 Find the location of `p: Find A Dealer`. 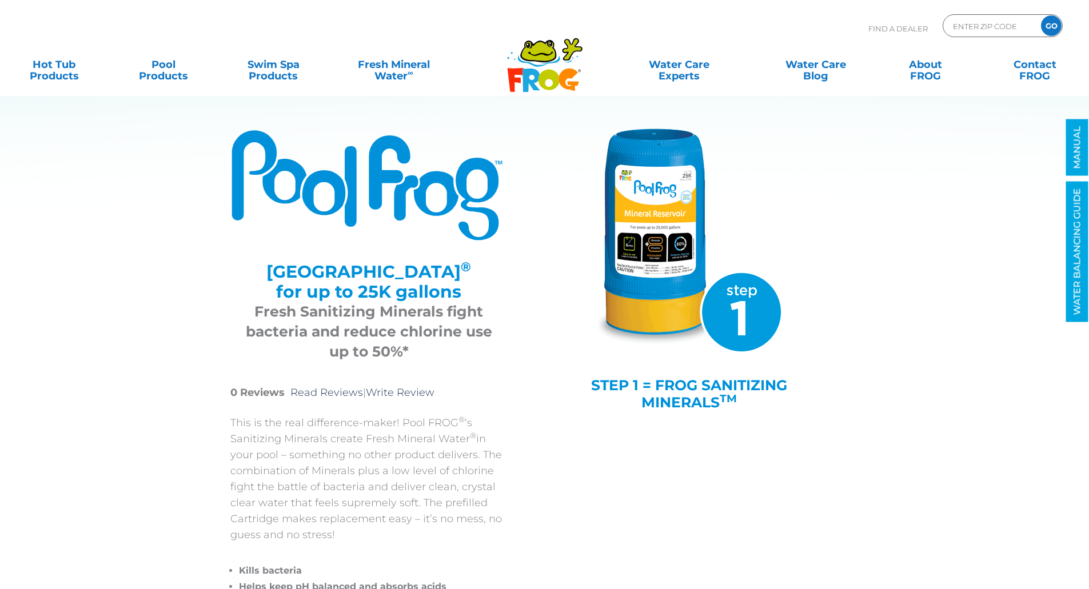

p: Find A Dealer is located at coordinates (898, 29).